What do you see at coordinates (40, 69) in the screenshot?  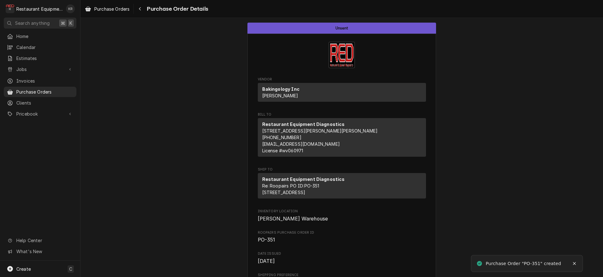 I see `a: Go to Jobs` at bounding box center [40, 69].